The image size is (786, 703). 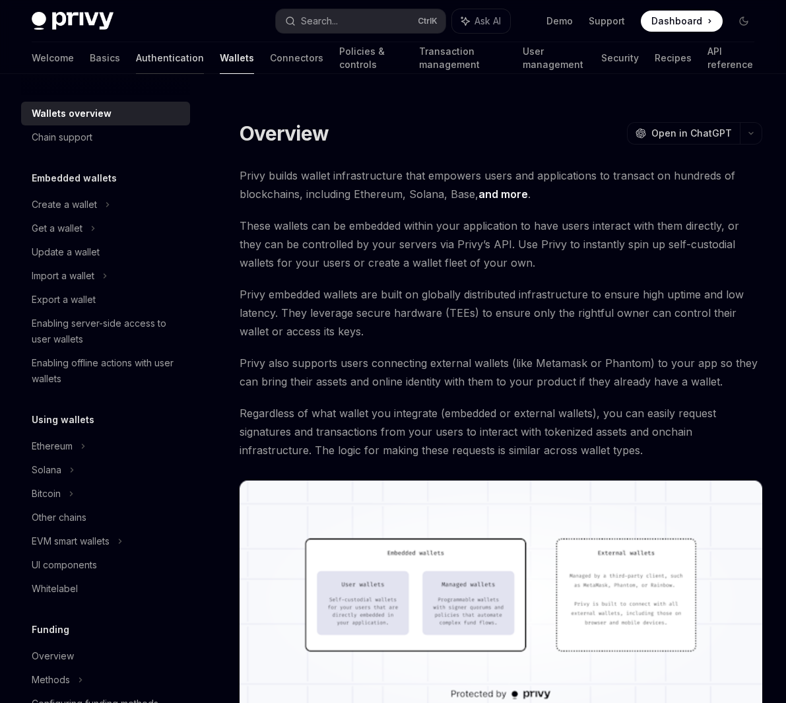 What do you see at coordinates (64, 565) in the screenshot?
I see `div: UI components` at bounding box center [64, 565].